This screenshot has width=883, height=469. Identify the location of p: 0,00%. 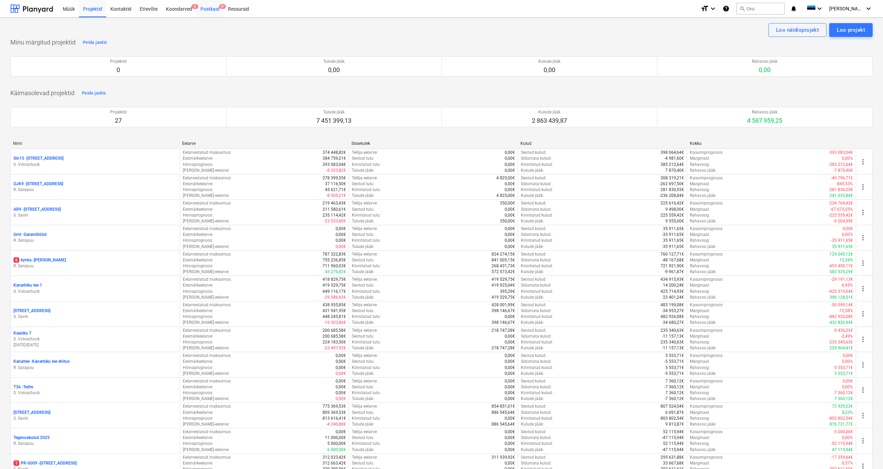
(848, 235).